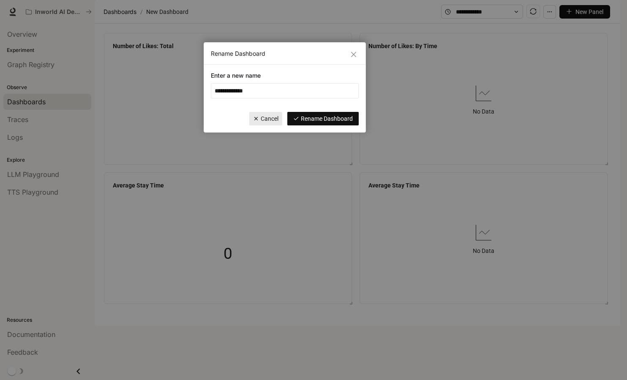 This screenshot has height=380, width=627. I want to click on span: Number of Likes: Total, so click(143, 46).